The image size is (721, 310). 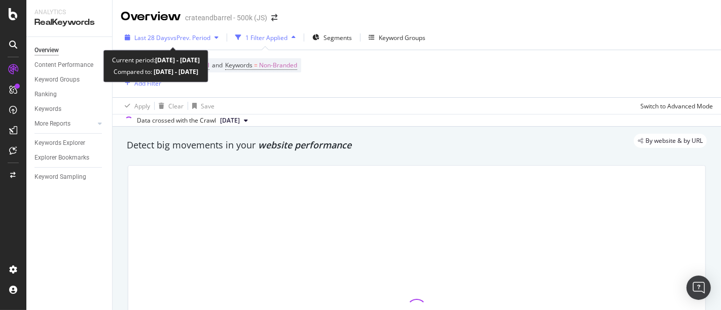 I want to click on span: Non-Branded, so click(x=278, y=65).